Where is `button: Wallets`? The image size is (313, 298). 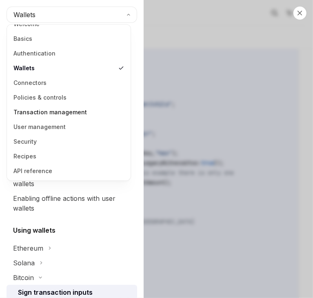 button: Wallets is located at coordinates (72, 15).